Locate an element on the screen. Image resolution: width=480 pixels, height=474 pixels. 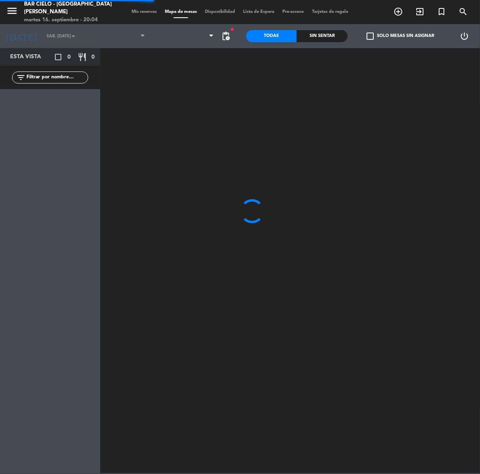
span: pending_actions is located at coordinates (226, 36).